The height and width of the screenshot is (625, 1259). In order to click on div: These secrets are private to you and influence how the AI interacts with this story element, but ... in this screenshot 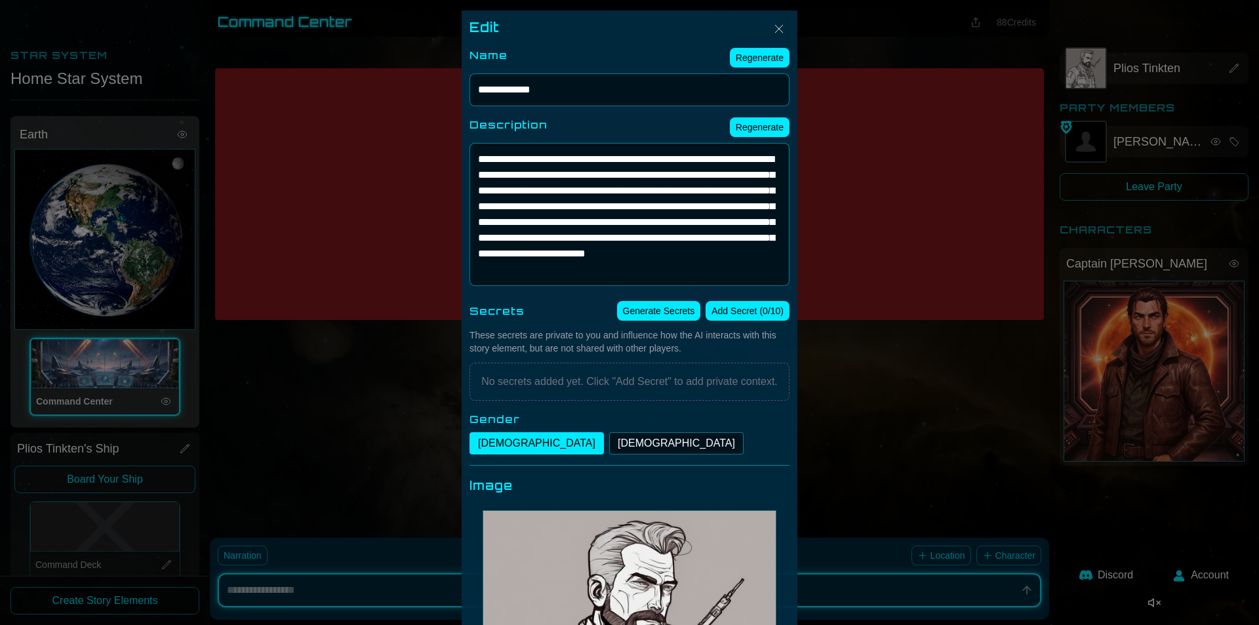, I will do `click(630, 342)`.